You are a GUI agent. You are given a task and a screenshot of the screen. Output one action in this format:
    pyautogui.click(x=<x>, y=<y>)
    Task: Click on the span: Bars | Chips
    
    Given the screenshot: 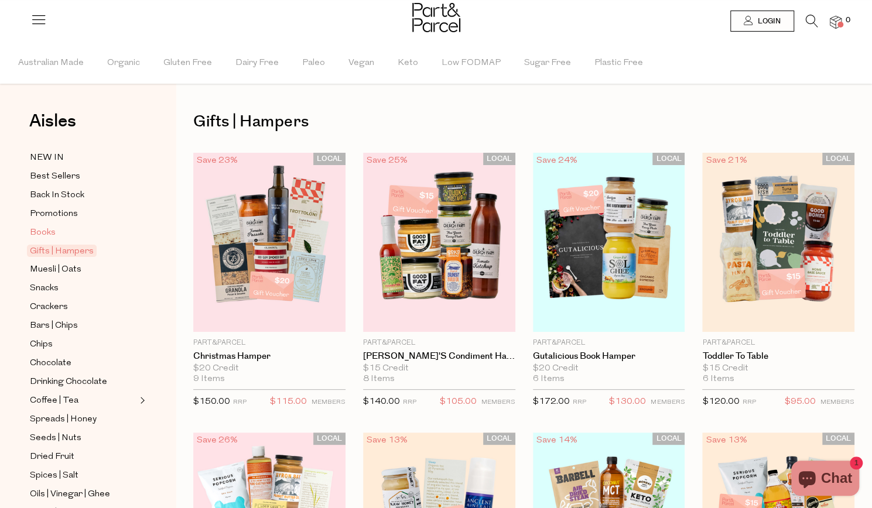 What is the action you would take?
    pyautogui.click(x=54, y=326)
    